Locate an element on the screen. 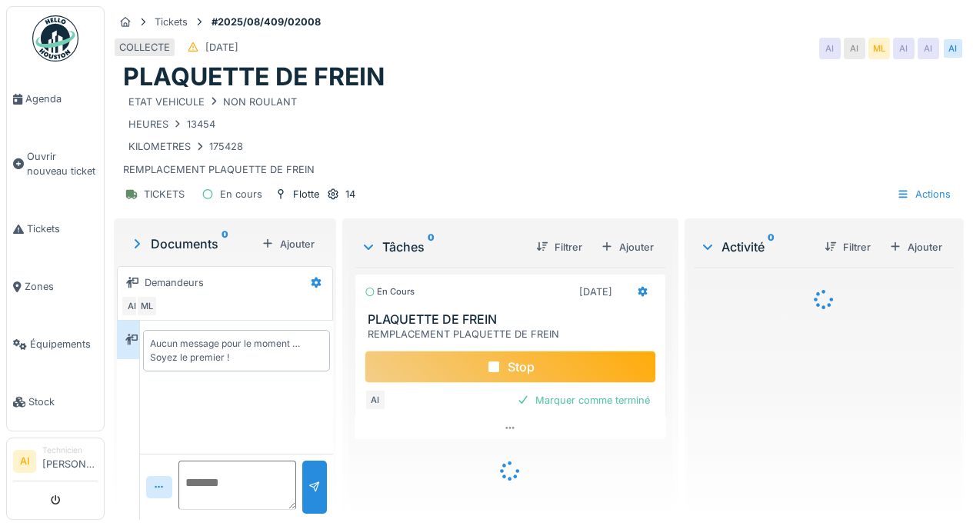 This screenshot has height=526, width=973. div: Flotte is located at coordinates (306, 194).